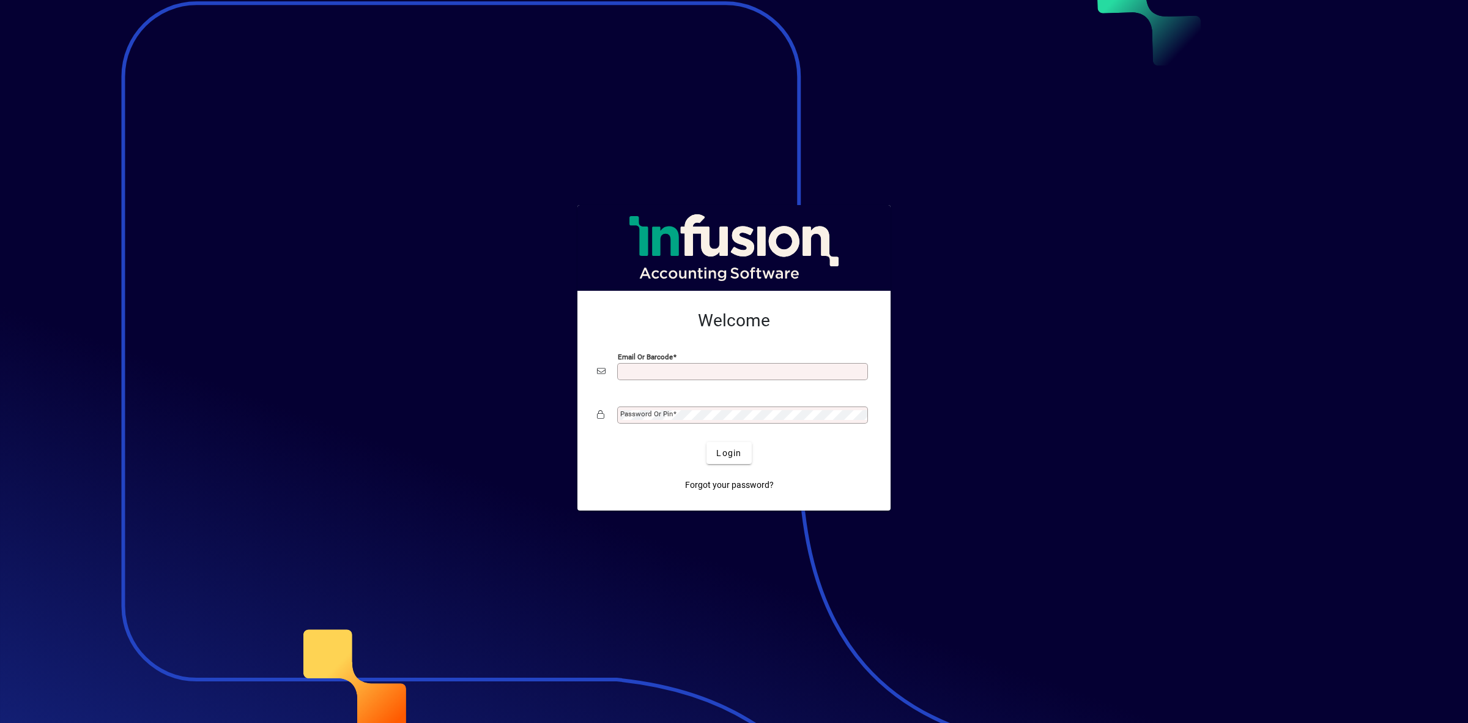  Describe the element at coordinates (734, 321) in the screenshot. I see `h2: Welcome` at that location.